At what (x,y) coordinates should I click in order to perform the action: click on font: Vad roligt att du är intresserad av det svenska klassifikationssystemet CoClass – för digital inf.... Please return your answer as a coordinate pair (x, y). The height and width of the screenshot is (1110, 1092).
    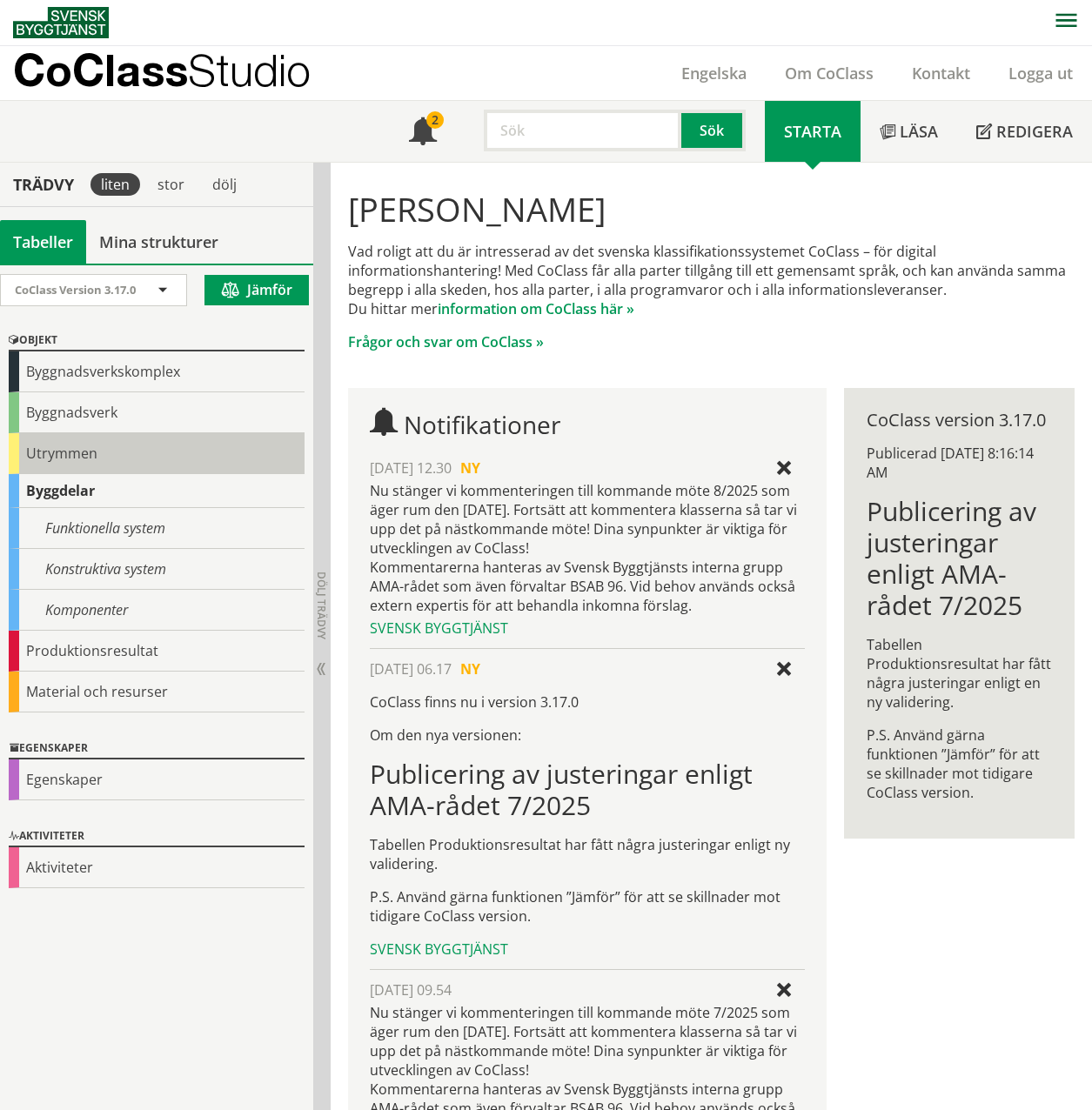
    Looking at the image, I should click on (706, 280).